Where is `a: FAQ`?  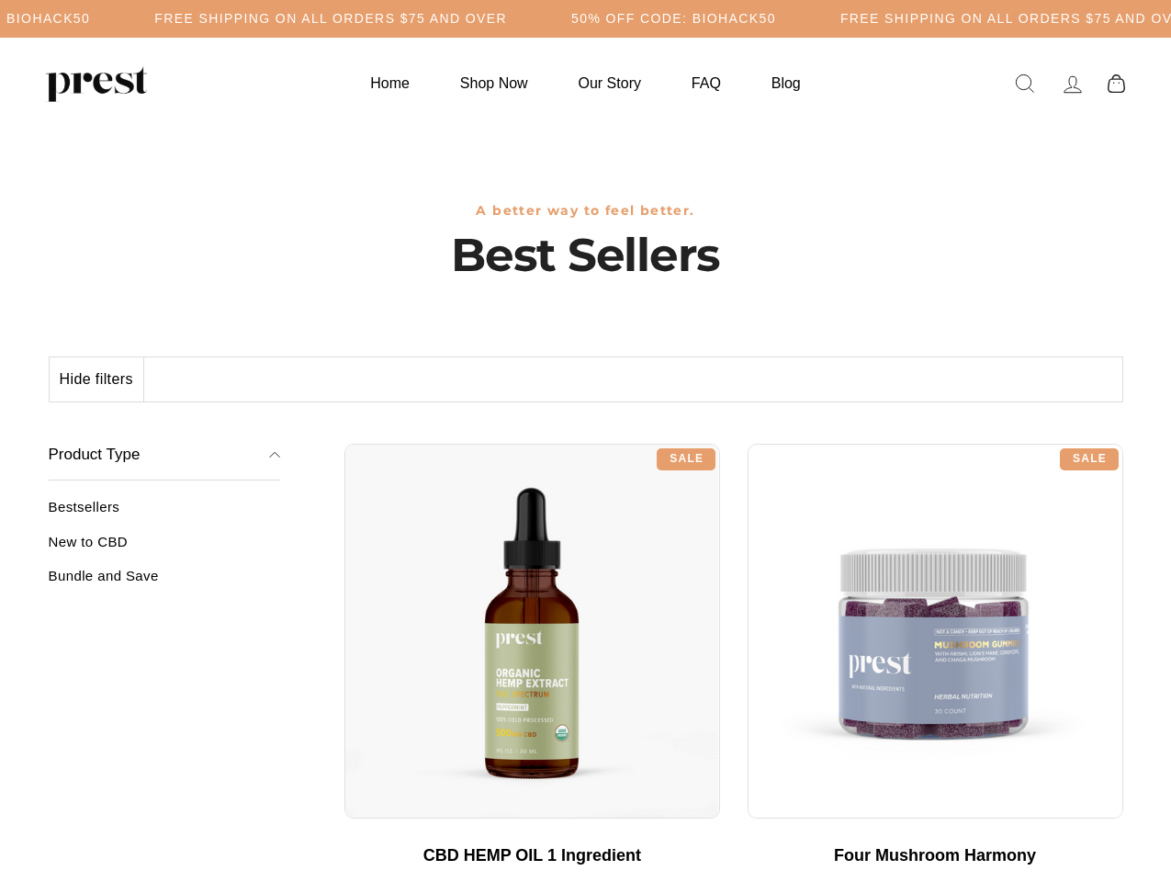
a: FAQ is located at coordinates (706, 83).